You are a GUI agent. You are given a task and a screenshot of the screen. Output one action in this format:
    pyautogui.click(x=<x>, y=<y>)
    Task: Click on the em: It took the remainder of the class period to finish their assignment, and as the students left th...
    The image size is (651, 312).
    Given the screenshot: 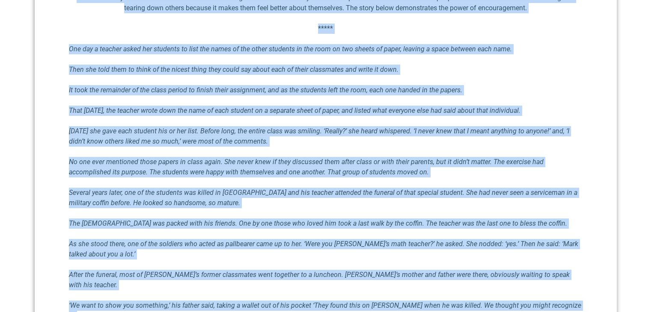 What is the action you would take?
    pyautogui.click(x=265, y=90)
    